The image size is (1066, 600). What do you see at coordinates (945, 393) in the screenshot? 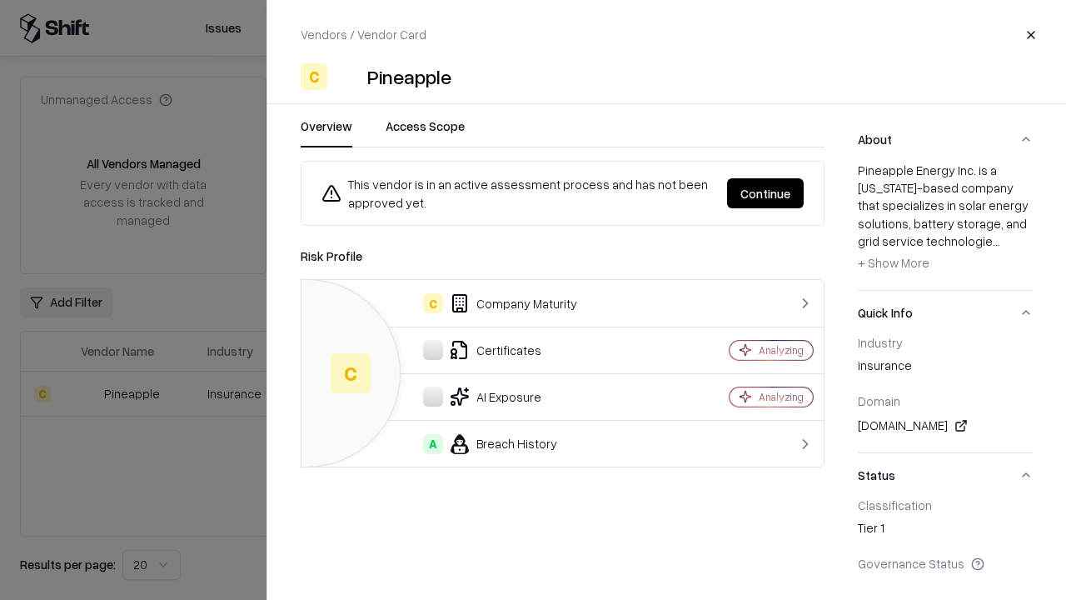
I see `div: Quick Info` at bounding box center [945, 393].